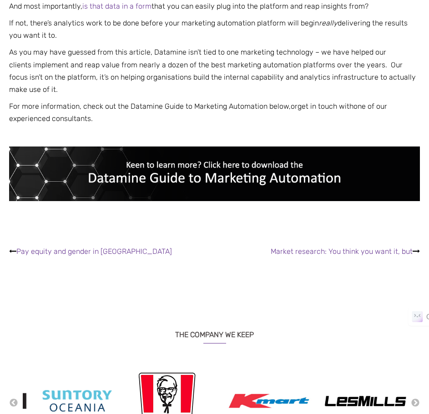  What do you see at coordinates (416, 403) in the screenshot?
I see `button: Next` at bounding box center [416, 403].